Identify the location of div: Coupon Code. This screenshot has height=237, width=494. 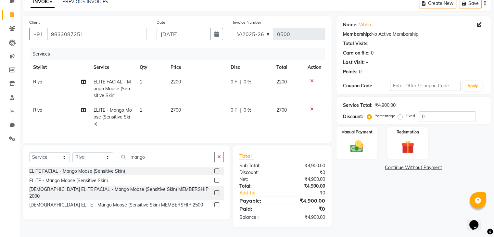
(366, 86).